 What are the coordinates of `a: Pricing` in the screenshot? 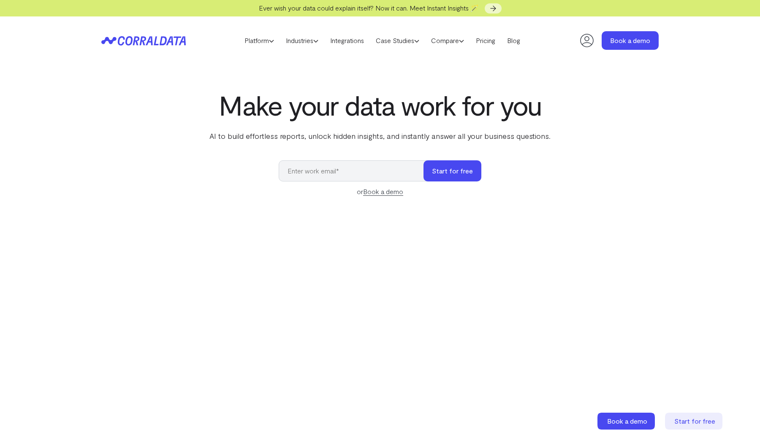 It's located at (486, 41).